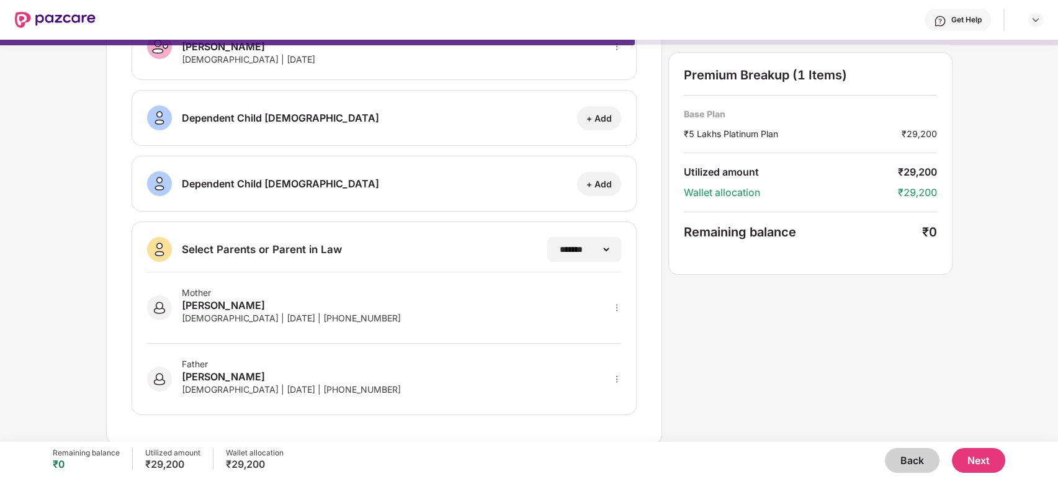 The width and height of the screenshot is (1058, 479). Describe the element at coordinates (940, 21) in the screenshot. I see `img: svg+xml;base64,PHN2ZyBpZD0iSGVscC0zMngzMiIgeG1sbnM9Imh0dHA6Ly93d3cudzMub3JnLzIwMDAvc3ZnIiB3aWR0aD...` at that location.